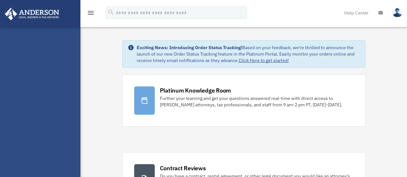  What do you see at coordinates (111, 12) in the screenshot?
I see `i: search` at bounding box center [111, 12].